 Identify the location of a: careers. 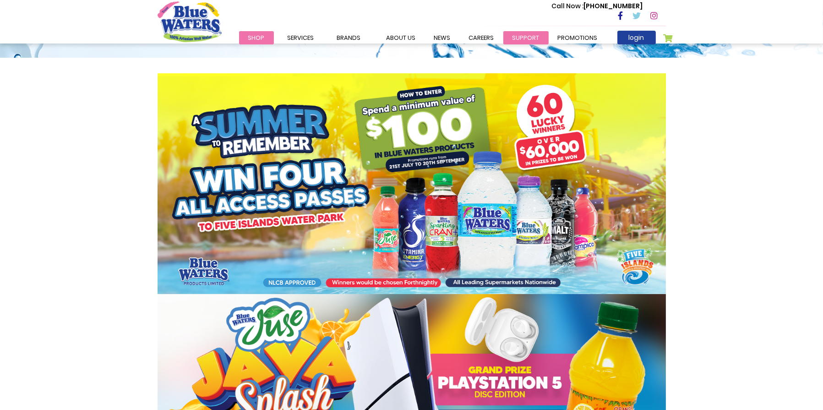
(481, 38).